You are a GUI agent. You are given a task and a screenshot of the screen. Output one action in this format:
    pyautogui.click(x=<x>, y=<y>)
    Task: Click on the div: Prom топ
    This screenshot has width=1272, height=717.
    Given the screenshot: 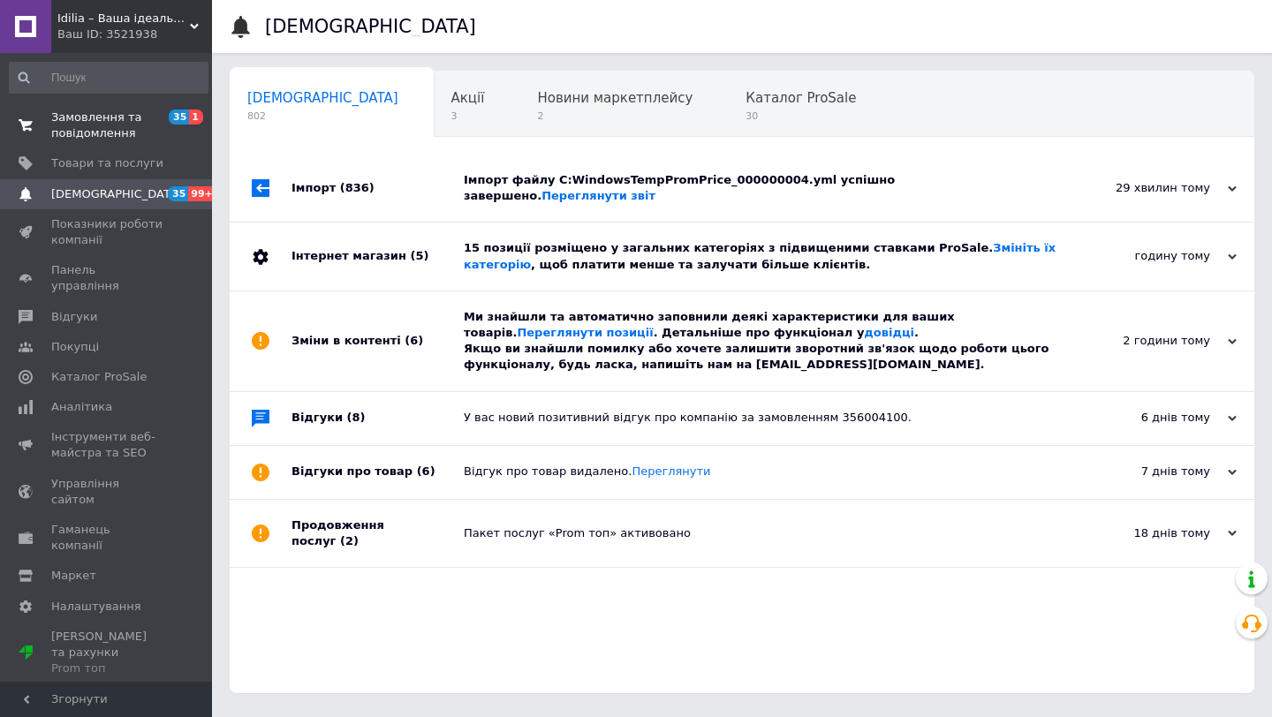 What is the action you would take?
    pyautogui.click(x=107, y=669)
    